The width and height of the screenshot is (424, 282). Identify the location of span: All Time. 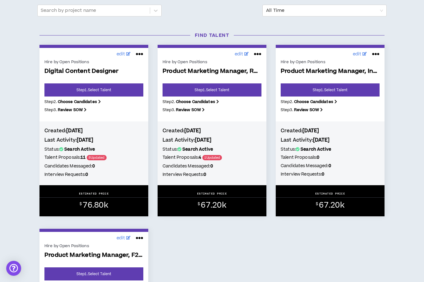
(325, 11).